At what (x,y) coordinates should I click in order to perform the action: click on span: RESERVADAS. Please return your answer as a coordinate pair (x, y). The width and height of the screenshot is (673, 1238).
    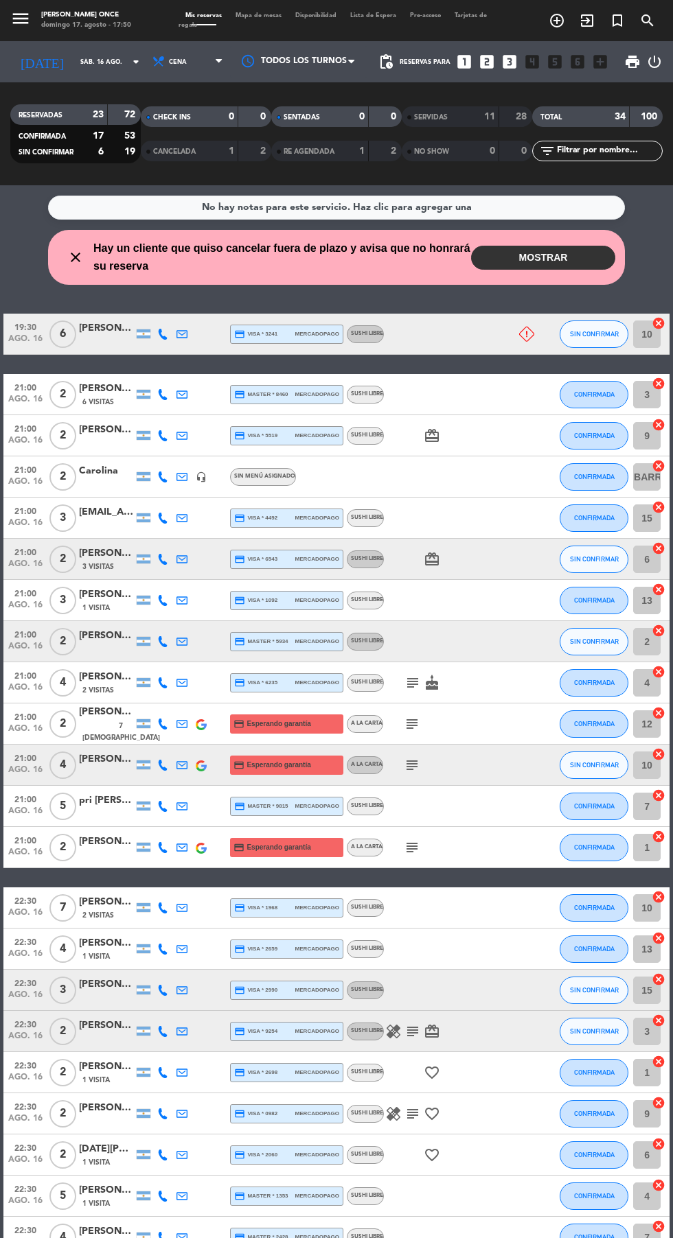
    Looking at the image, I should click on (40, 115).